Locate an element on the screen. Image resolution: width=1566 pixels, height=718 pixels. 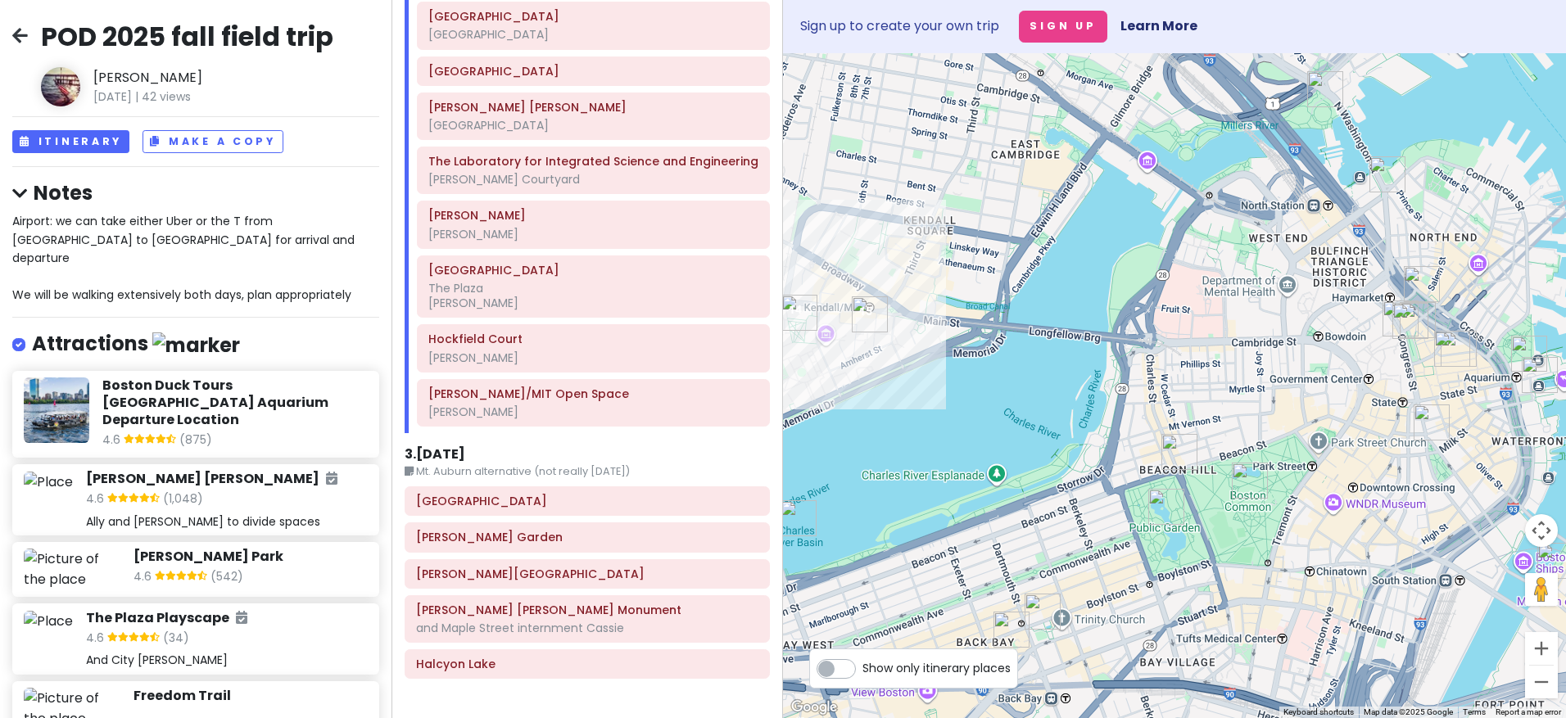
button: Sign Up is located at coordinates (1063, 26).